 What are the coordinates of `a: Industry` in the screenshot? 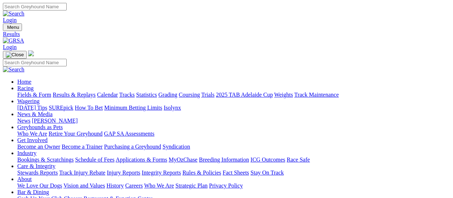 It's located at (27, 153).